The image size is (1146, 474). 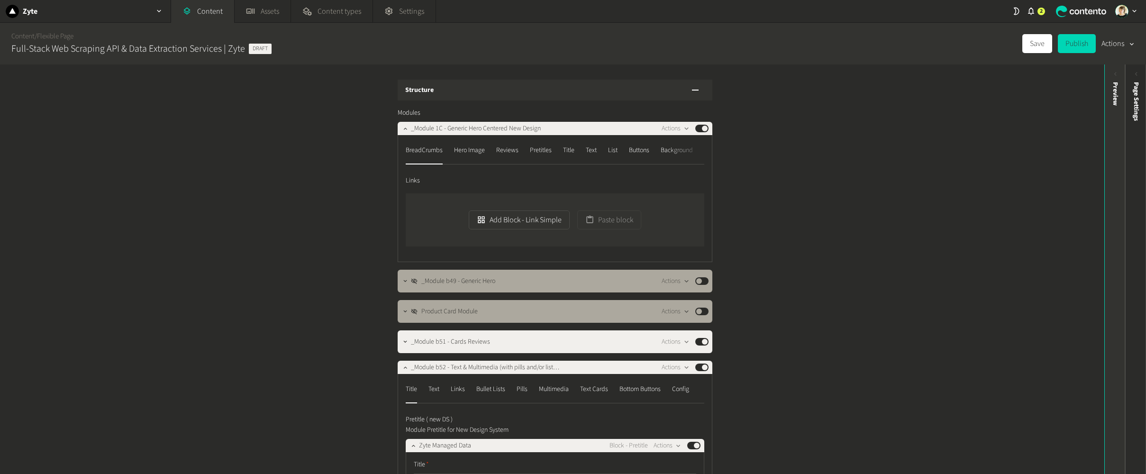 I want to click on div: Pills, so click(x=522, y=389).